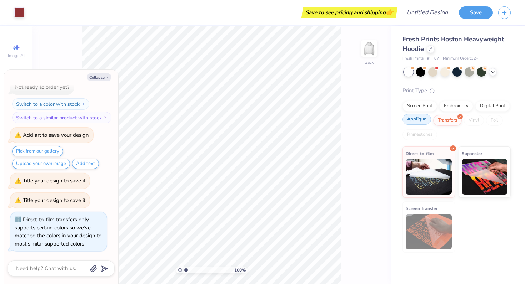 Image resolution: width=525 pixels, height=284 pixels. I want to click on img: Back, so click(369, 49).